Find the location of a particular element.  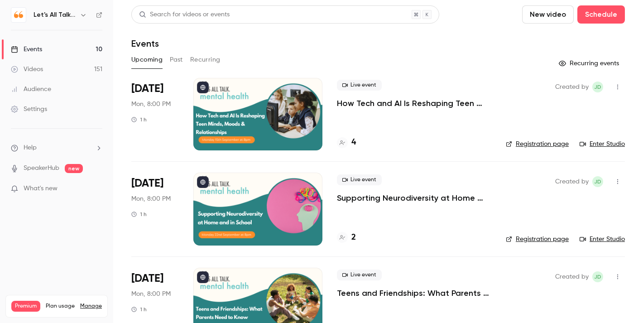

button: Schedule is located at coordinates (601, 14).